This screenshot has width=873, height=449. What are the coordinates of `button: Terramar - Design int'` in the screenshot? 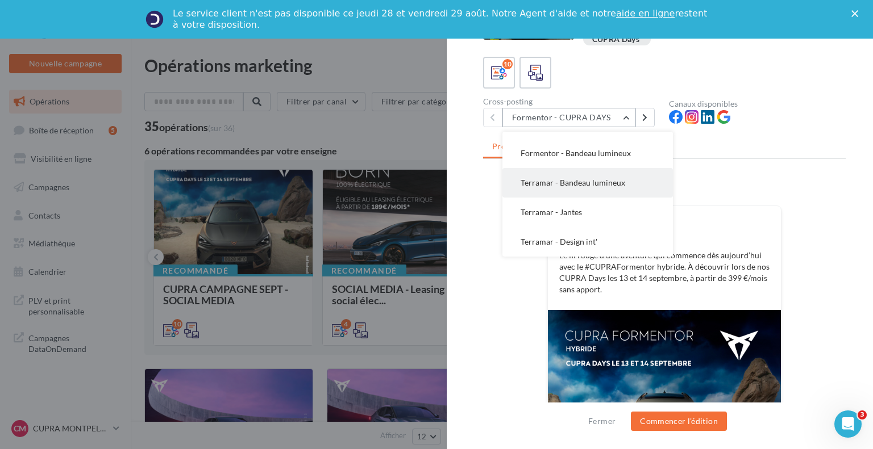 It's located at (587, 242).